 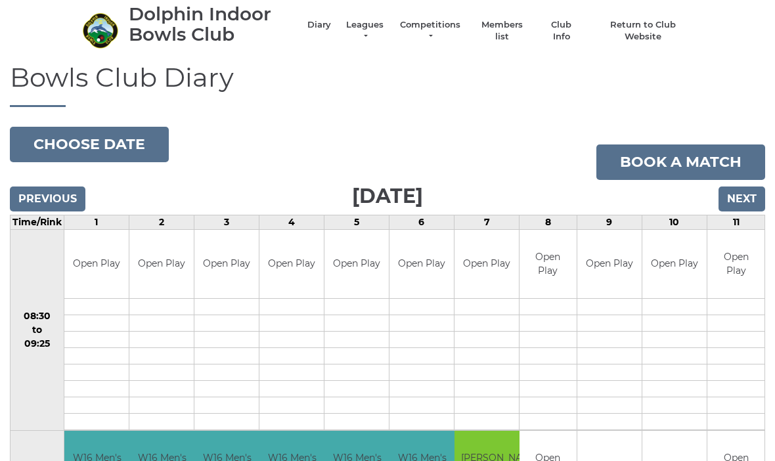 What do you see at coordinates (681, 162) in the screenshot?
I see `a: Book a match` at bounding box center [681, 162].